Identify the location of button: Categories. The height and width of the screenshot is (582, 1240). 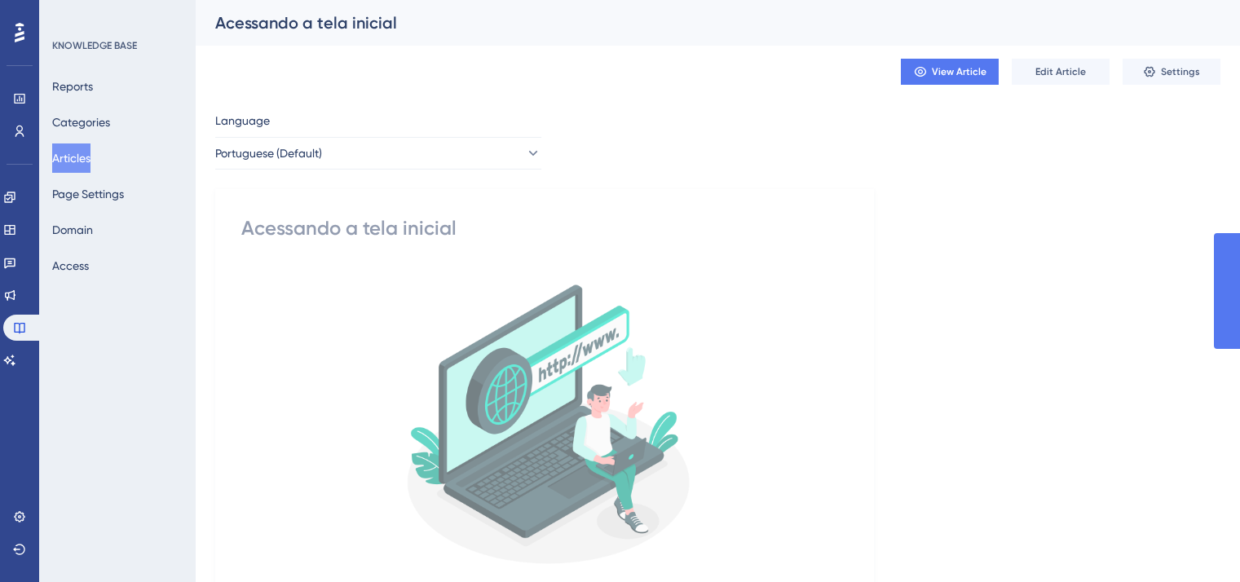
(81, 122).